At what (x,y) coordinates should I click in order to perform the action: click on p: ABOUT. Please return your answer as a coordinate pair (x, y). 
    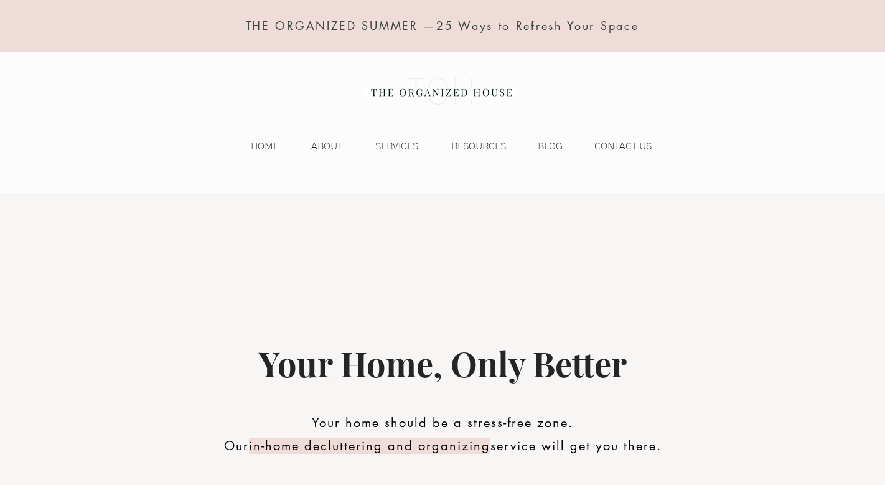
    Looking at the image, I should click on (327, 146).